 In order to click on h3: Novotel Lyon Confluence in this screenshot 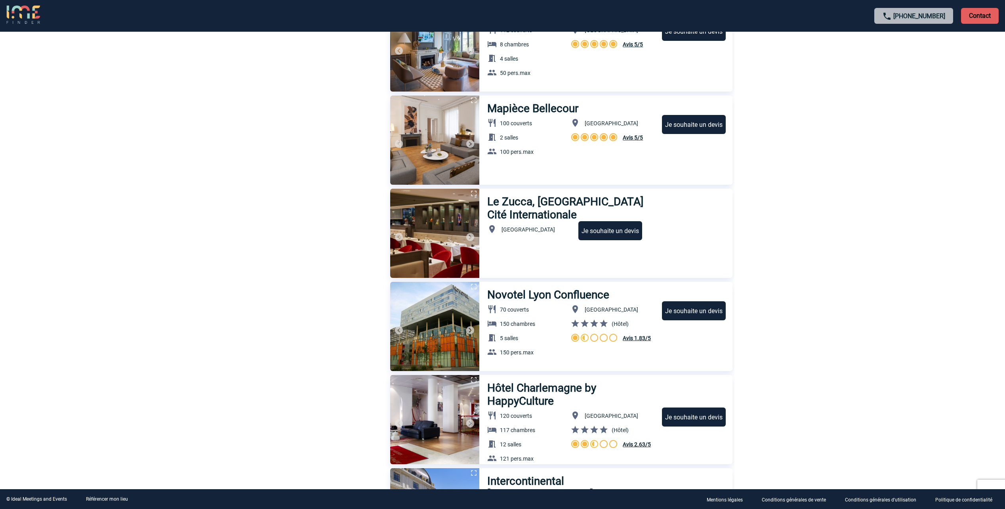, I will do `click(548, 294)`.